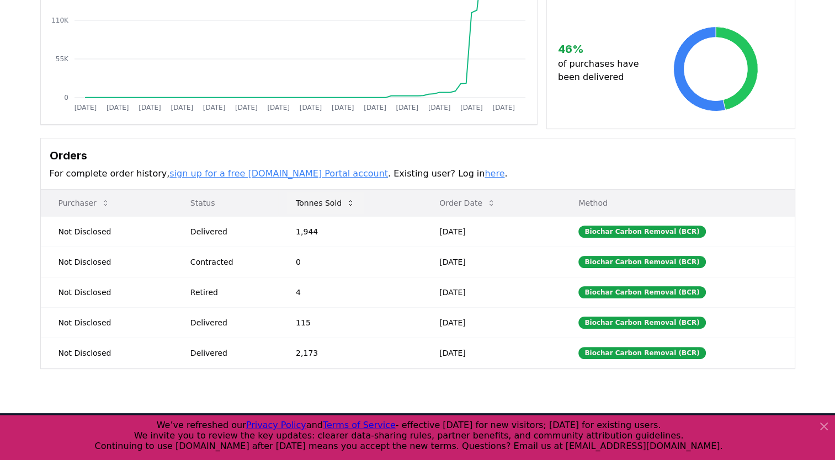 Image resolution: width=835 pixels, height=460 pixels. Describe the element at coordinates (350, 322) in the screenshot. I see `td: 115` at that location.